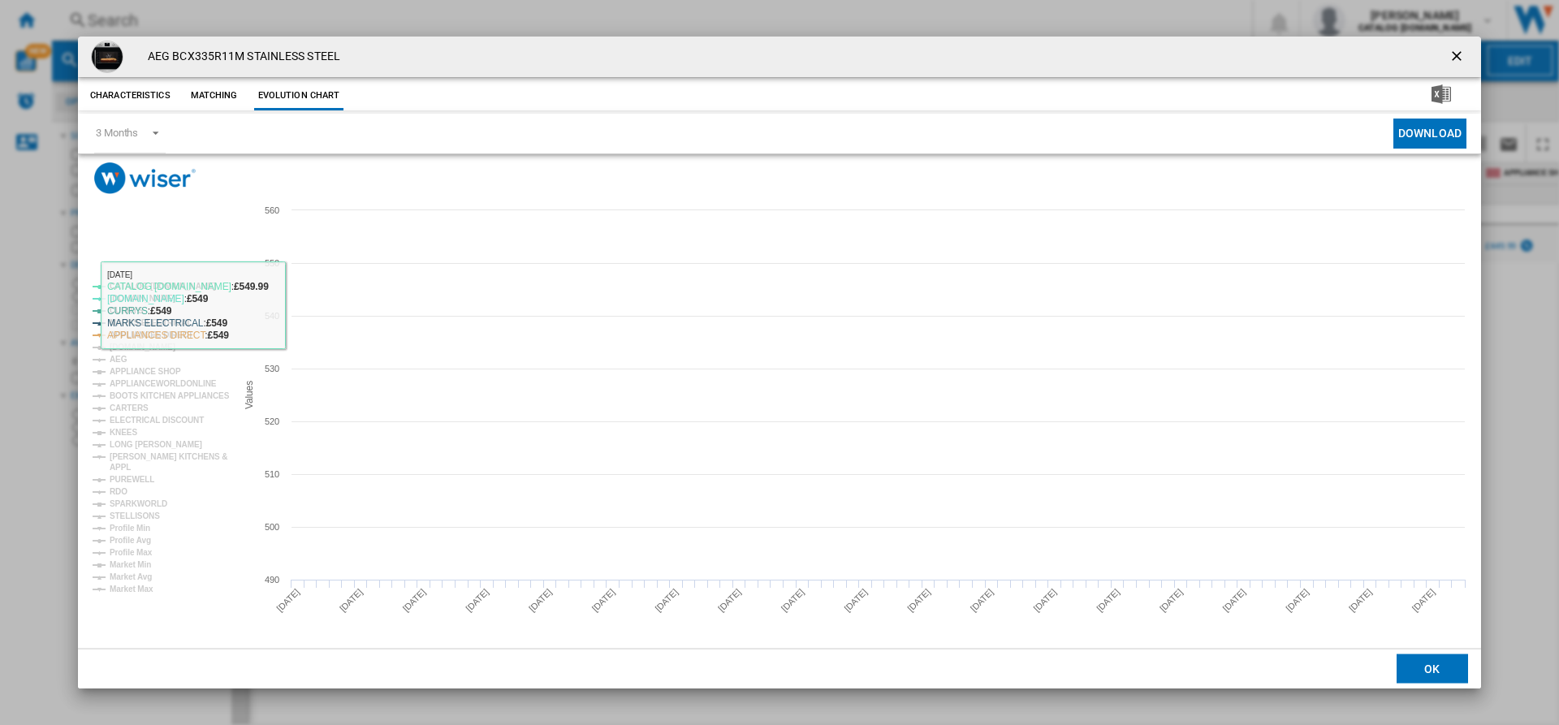  I want to click on button: Download, so click(1430, 133).